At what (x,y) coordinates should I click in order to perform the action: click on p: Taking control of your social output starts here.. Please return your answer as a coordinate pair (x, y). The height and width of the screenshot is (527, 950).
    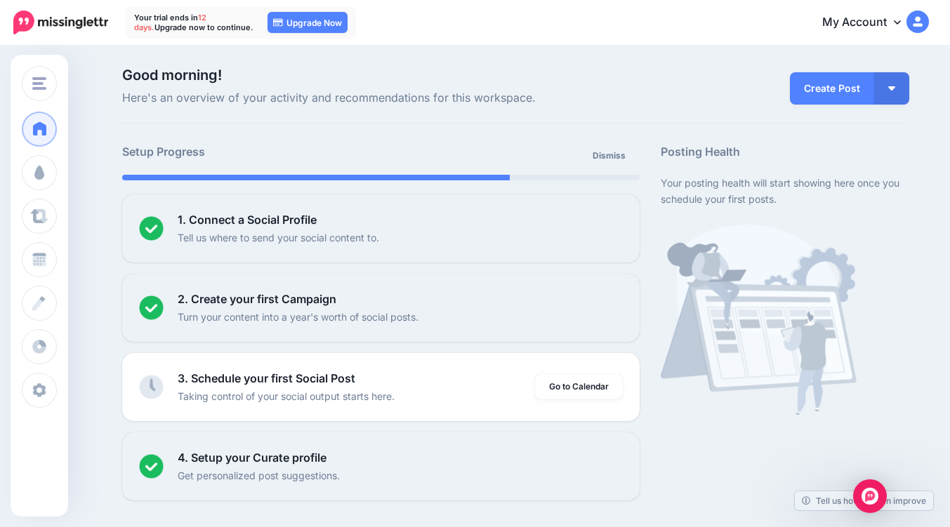
    Looking at the image, I should click on (286, 396).